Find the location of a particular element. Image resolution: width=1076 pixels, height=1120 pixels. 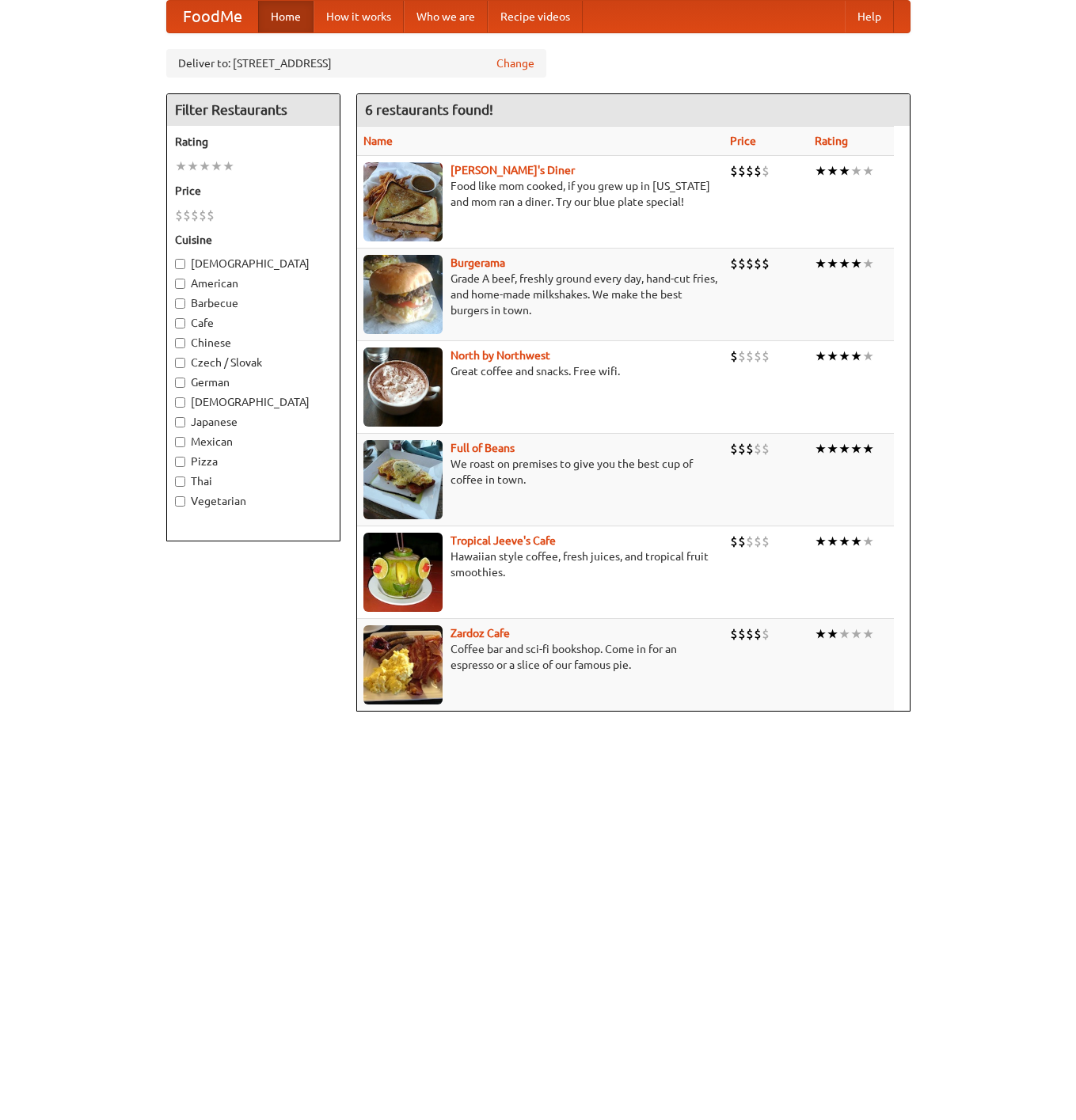

img: beans.jpg is located at coordinates (403, 480).